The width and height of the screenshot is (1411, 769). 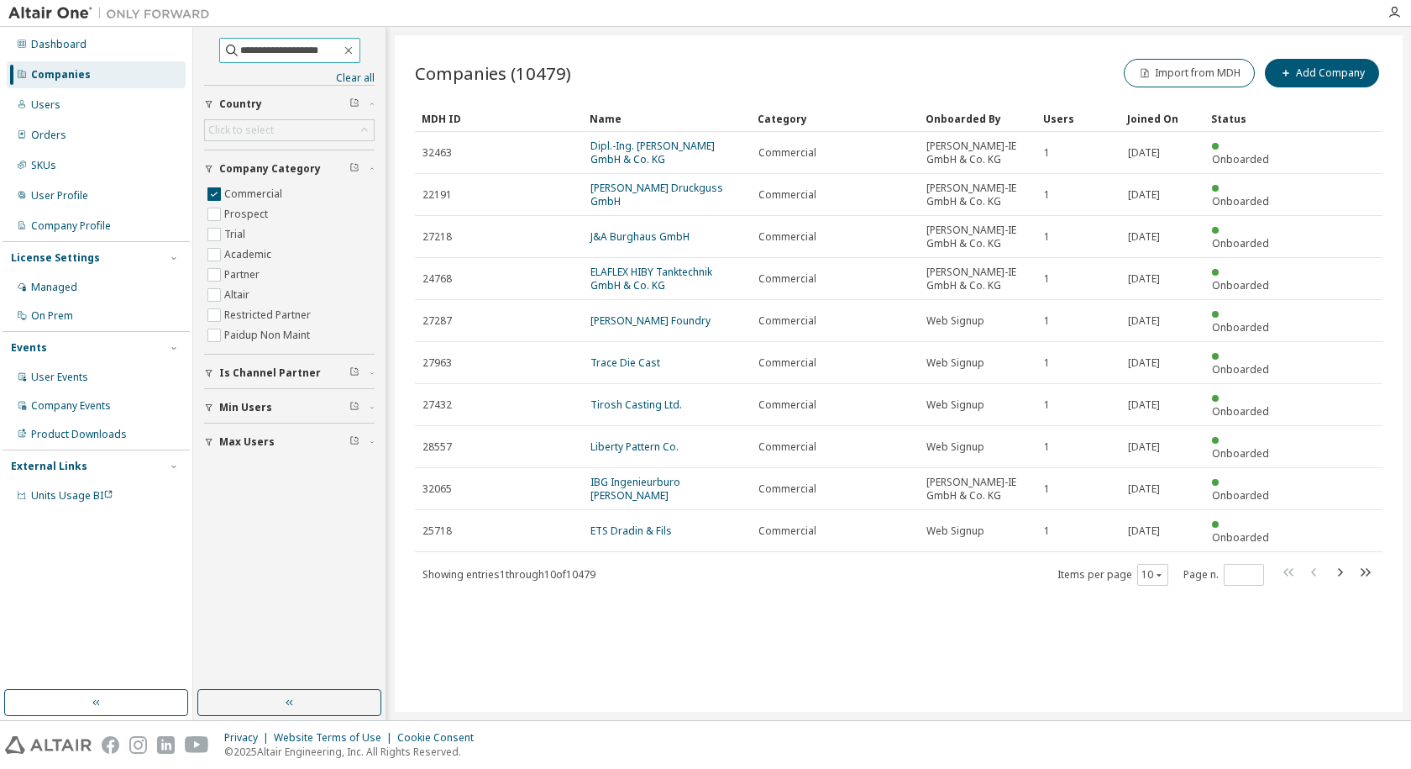 What do you see at coordinates (110, 744) in the screenshot?
I see `img: facebook.svg` at bounding box center [110, 744].